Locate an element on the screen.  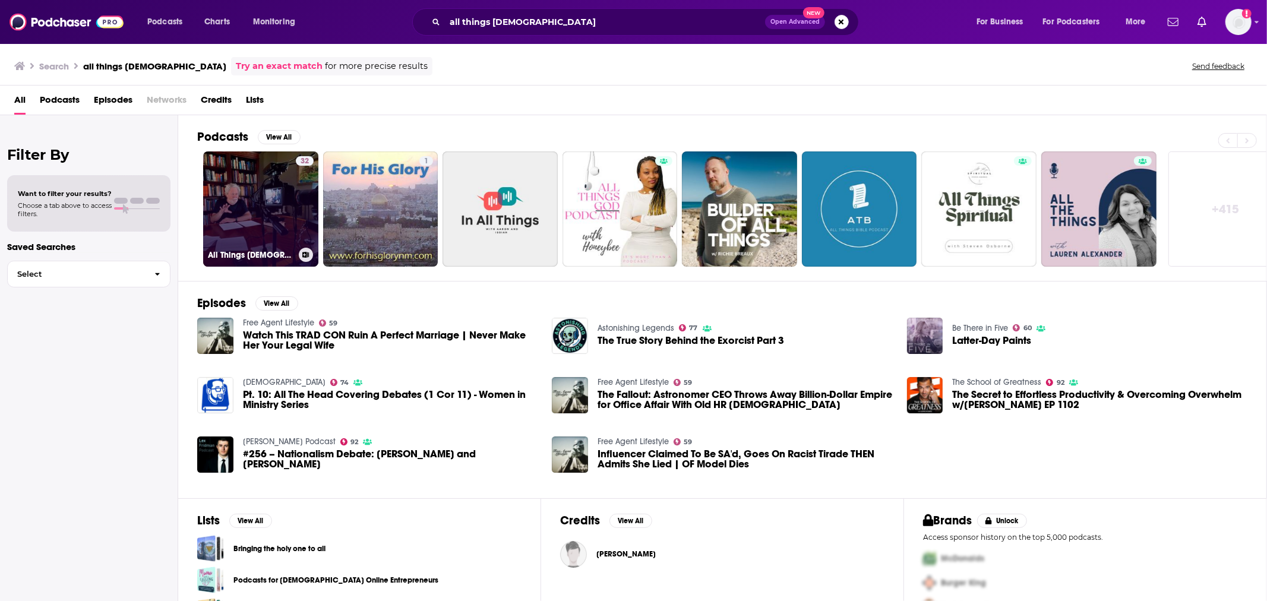
h2: Filter By is located at coordinates (88, 154).